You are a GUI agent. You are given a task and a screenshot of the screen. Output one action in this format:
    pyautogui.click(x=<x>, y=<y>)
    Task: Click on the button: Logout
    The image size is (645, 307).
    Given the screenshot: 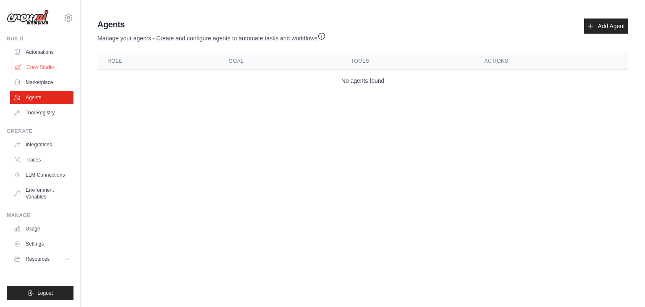 What is the action you would take?
    pyautogui.click(x=40, y=293)
    